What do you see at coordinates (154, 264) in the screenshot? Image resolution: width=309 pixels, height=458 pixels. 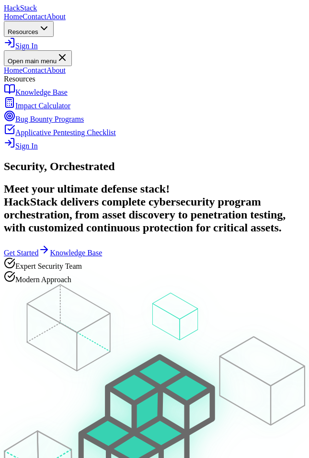 I see `div: Expert Security Team` at bounding box center [154, 264].